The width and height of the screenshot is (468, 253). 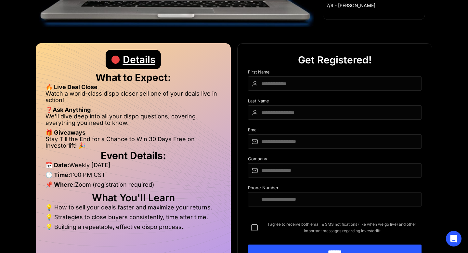 I want to click on span: I agree to receive both email & SMS notifications (like when we go live) and other important mess..., so click(x=342, y=228).